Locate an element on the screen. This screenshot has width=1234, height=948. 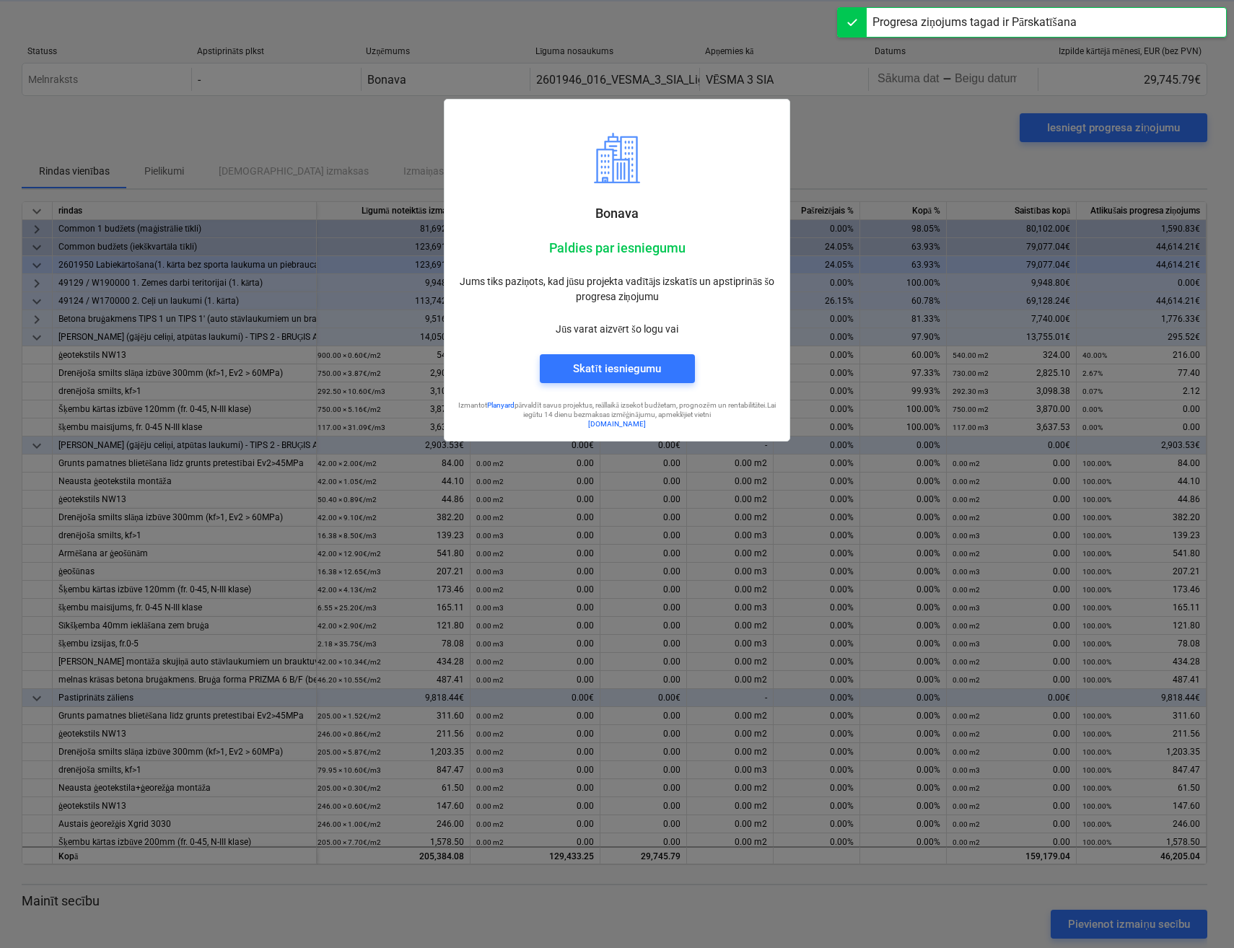
p: Izmantot pārvaldīt savus projektus, reāllaikā izsekot budžetam, prognozēm un rentabilitātei. Lai ... is located at coordinates (617, 410).